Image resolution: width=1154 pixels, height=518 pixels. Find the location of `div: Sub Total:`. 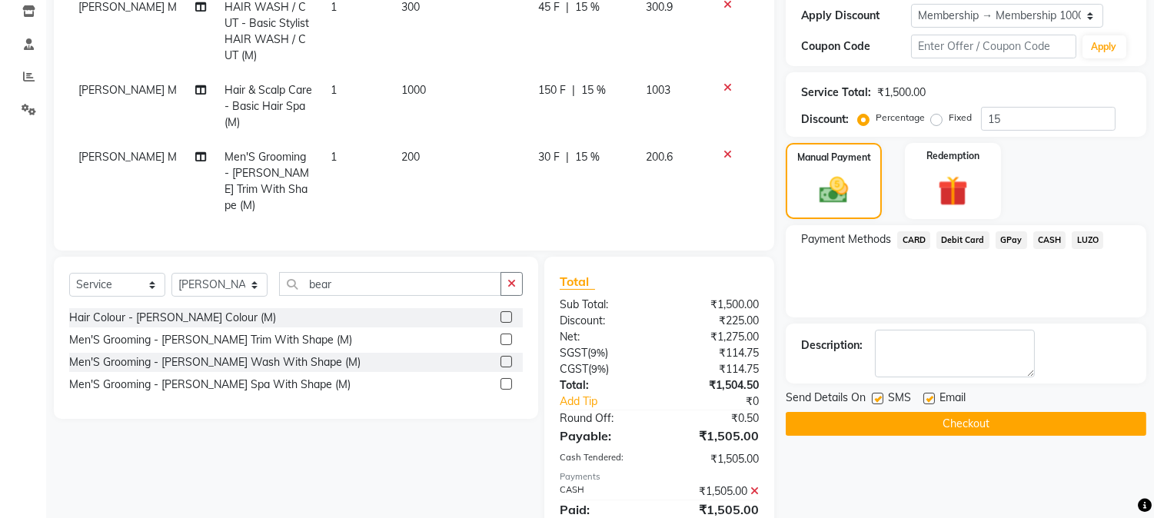

div: Sub Total: is located at coordinates (603, 304).